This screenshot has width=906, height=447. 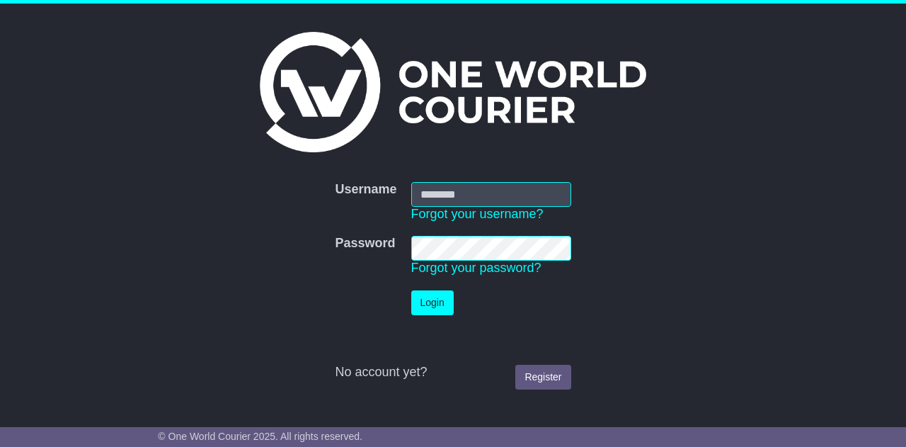 I want to click on div: No account yet?, so click(x=452, y=372).